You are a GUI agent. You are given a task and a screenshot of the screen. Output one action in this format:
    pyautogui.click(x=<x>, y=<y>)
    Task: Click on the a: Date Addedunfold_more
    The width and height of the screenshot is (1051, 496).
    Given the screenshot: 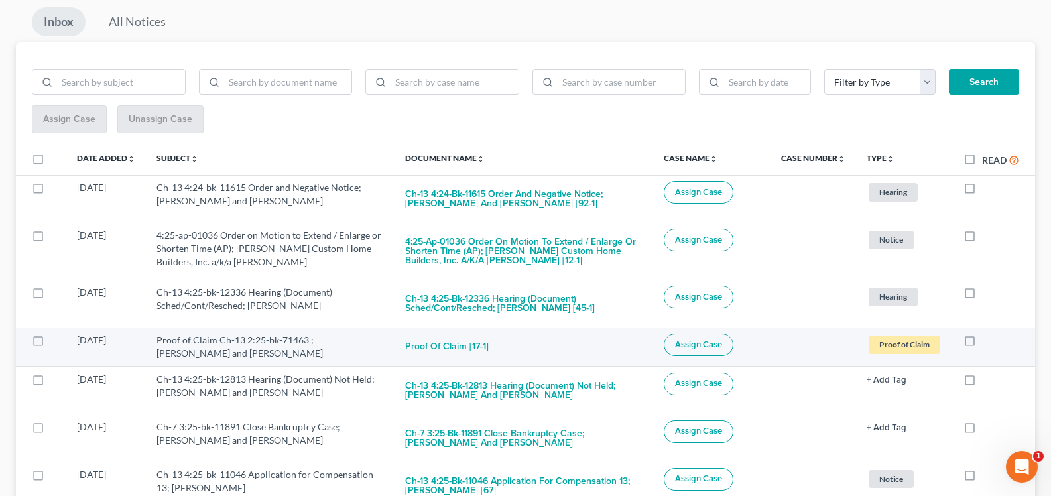 What is the action you would take?
    pyautogui.click(x=106, y=158)
    